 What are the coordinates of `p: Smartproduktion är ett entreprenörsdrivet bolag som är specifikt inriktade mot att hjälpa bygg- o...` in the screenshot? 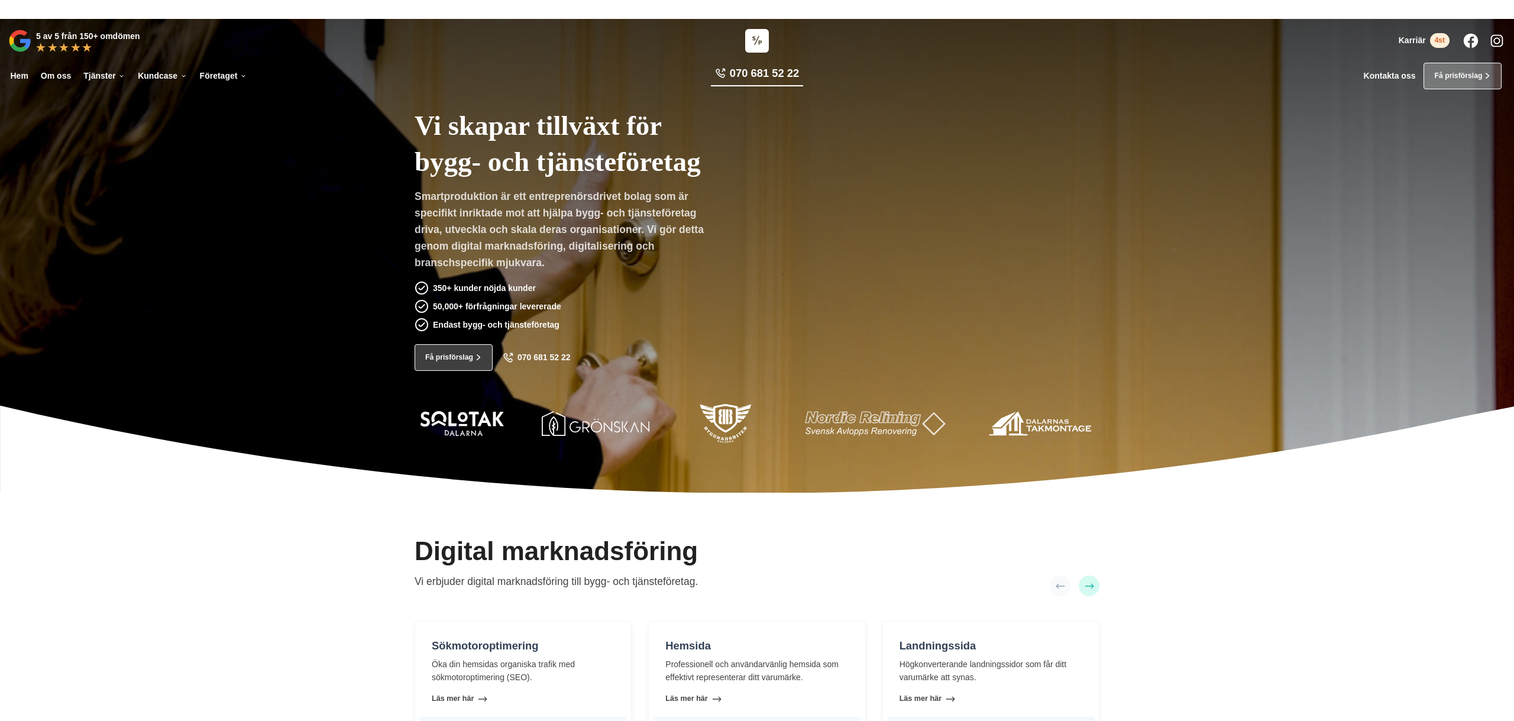 It's located at (564, 231).